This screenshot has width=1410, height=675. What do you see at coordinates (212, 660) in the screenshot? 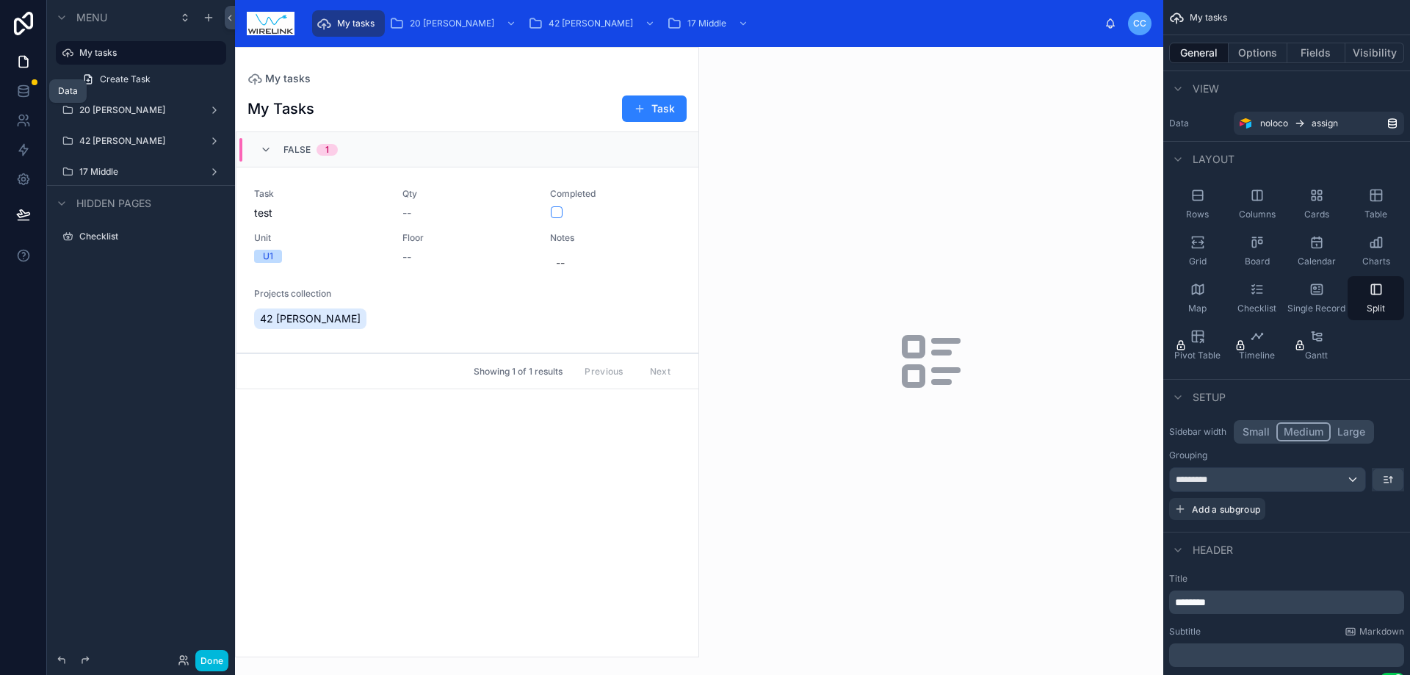
I see `button: Done` at bounding box center [212, 660].